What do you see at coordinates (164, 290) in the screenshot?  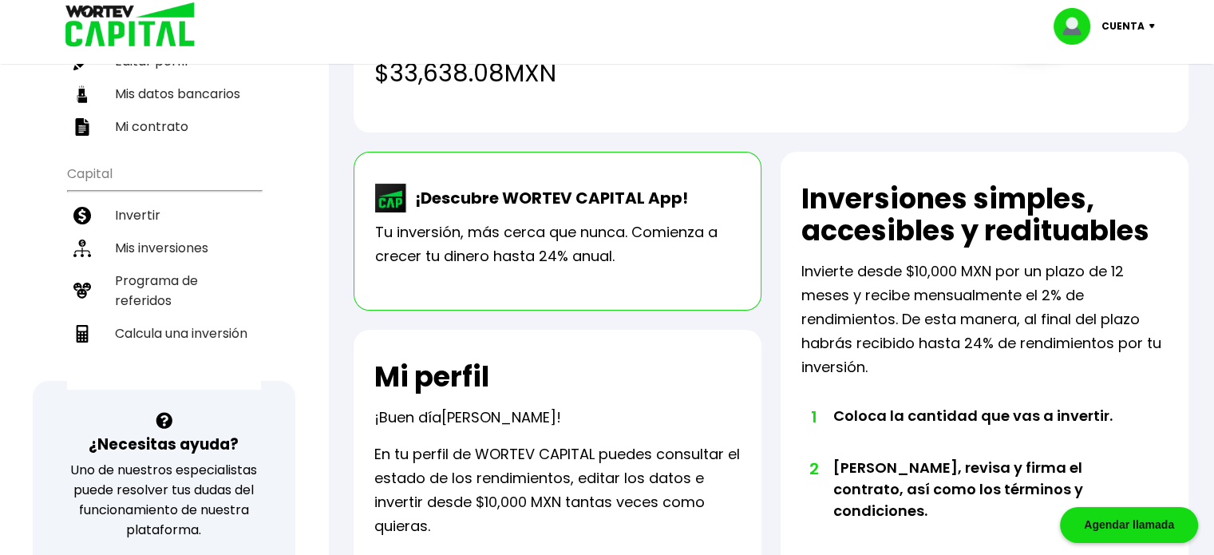 I see `li: Programa de referidos` at bounding box center [164, 290].